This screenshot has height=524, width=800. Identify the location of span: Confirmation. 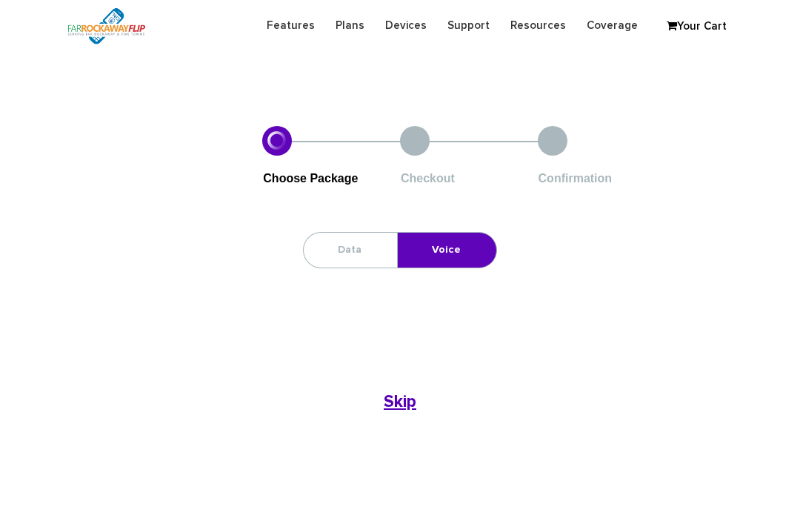
(576, 178).